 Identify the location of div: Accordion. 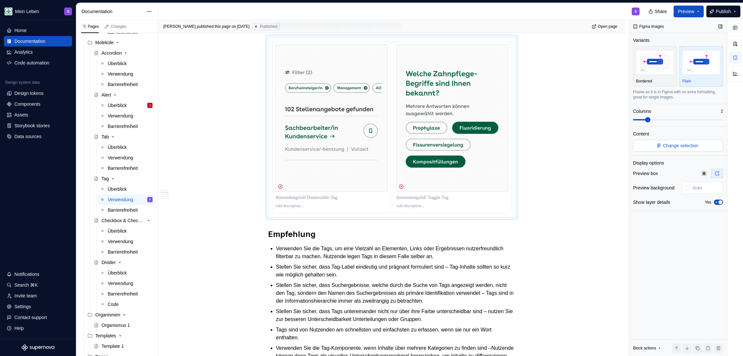
(112, 53).